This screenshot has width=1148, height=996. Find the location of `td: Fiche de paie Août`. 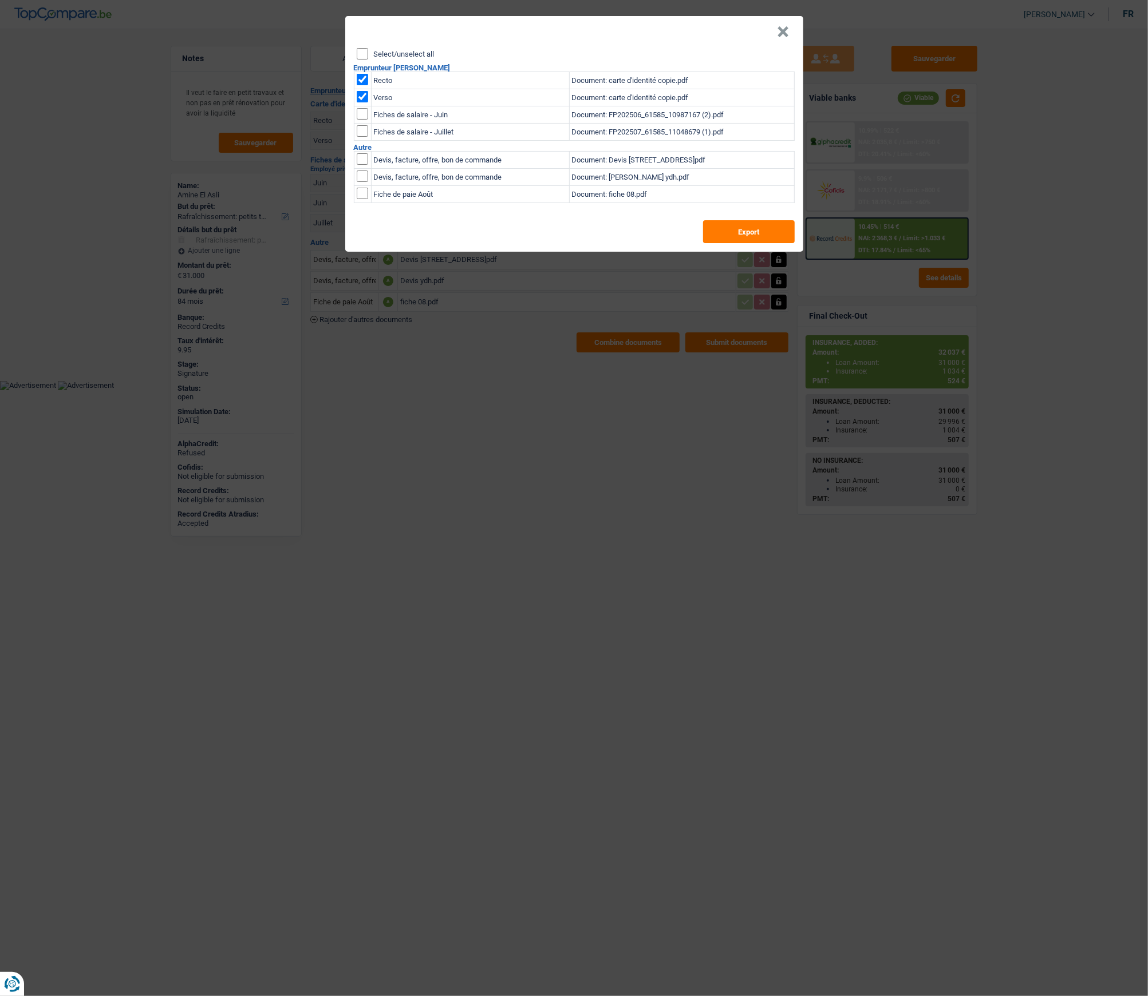

td: Fiche de paie Août is located at coordinates (470, 195).